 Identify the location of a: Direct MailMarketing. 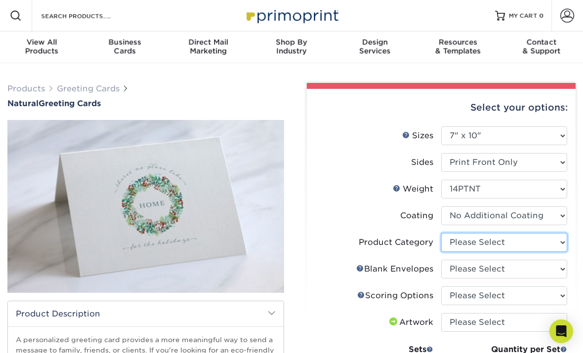
(208, 47).